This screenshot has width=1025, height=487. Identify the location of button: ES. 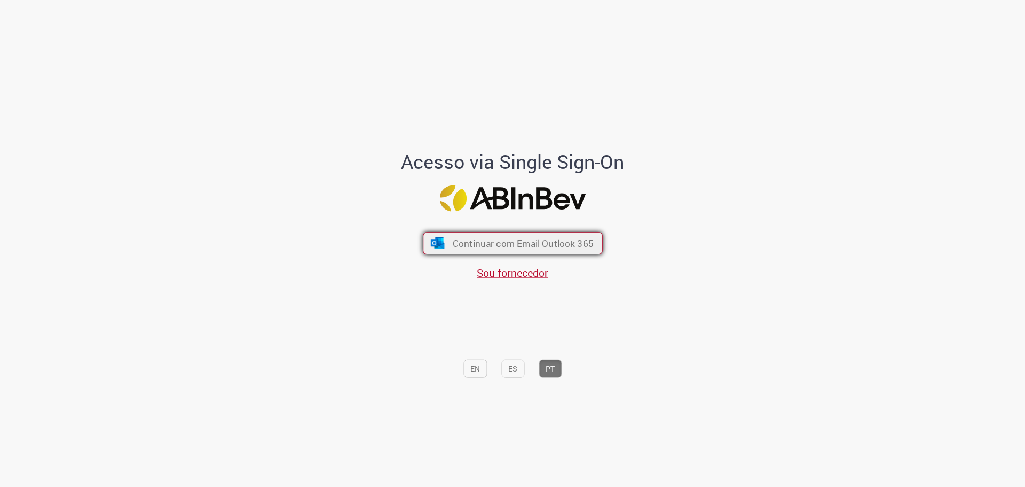
(513, 368).